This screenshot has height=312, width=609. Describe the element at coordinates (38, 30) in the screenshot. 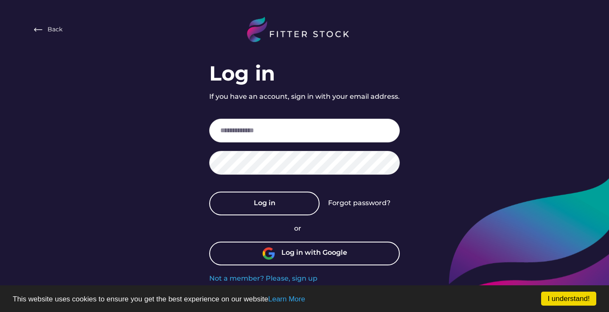

I see `img: Frame%20%282%29.svg` at that location.